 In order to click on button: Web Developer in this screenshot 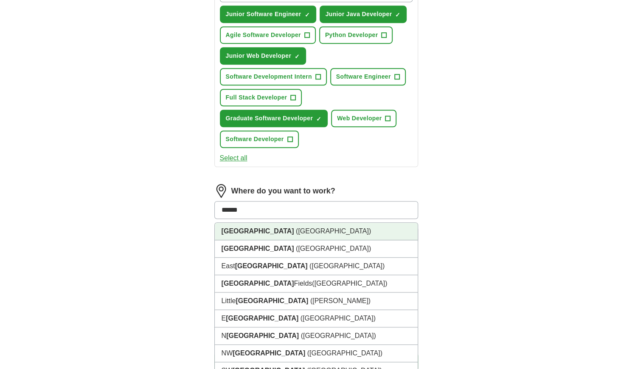, I will do `click(364, 118)`.